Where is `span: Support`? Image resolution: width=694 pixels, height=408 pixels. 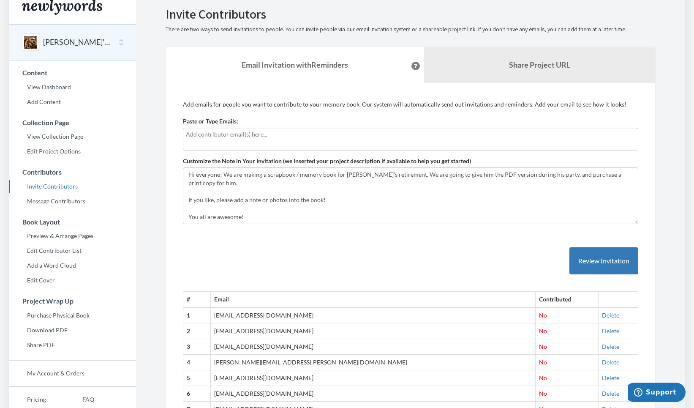 span: Support is located at coordinates (33, 10).